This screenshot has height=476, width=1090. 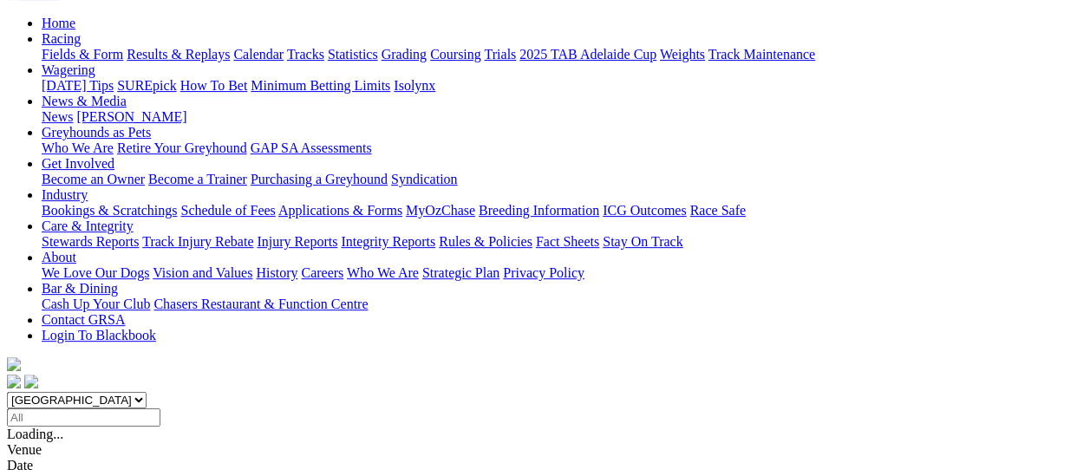 I want to click on a: Care & Integrity, so click(x=88, y=225).